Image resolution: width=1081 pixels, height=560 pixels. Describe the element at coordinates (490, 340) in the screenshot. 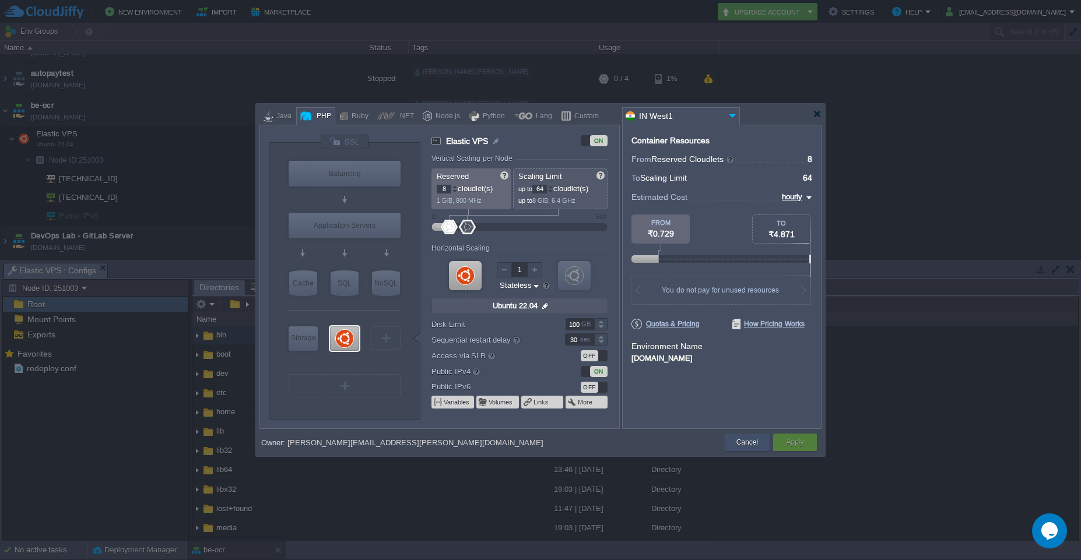

I see `label: Sequential restart delay` at that location.